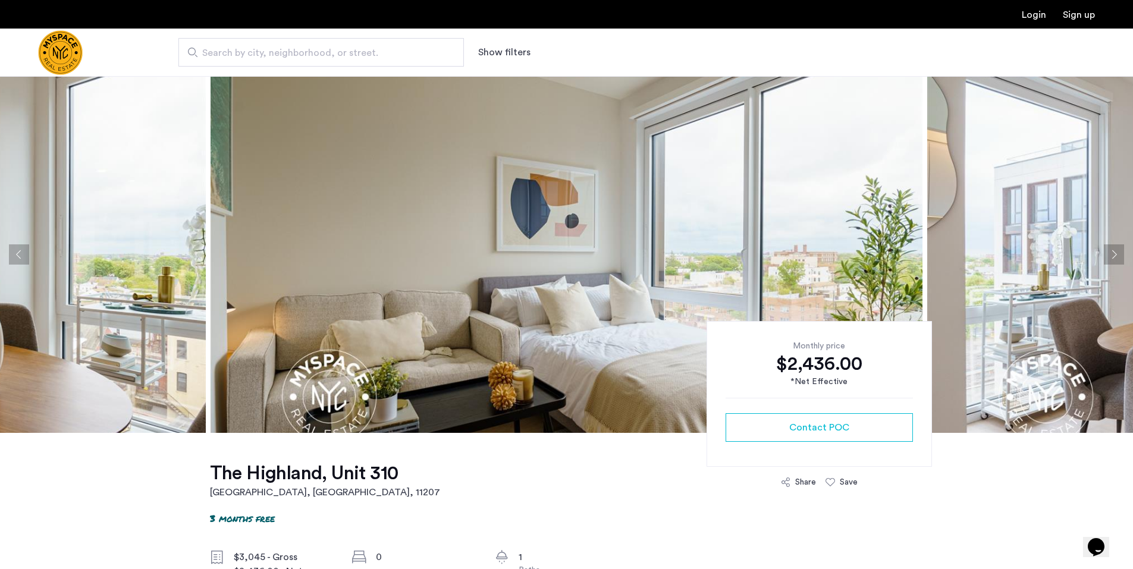 The image size is (1133, 569). I want to click on button: button, so click(819, 428).